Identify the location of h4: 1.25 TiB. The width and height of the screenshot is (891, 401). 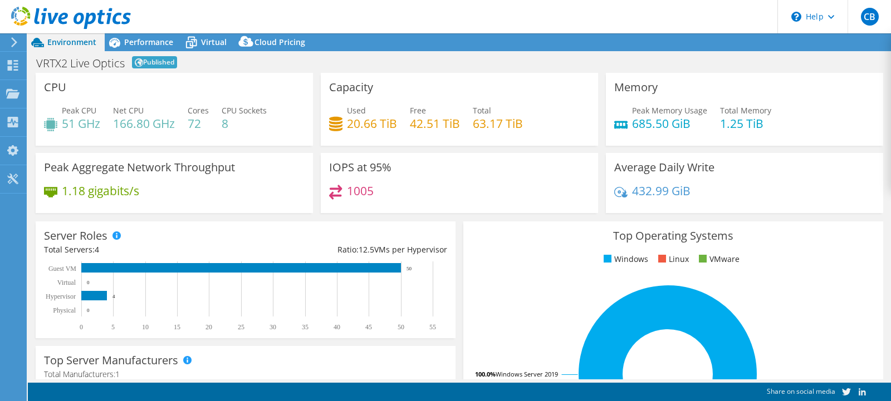
(745, 124).